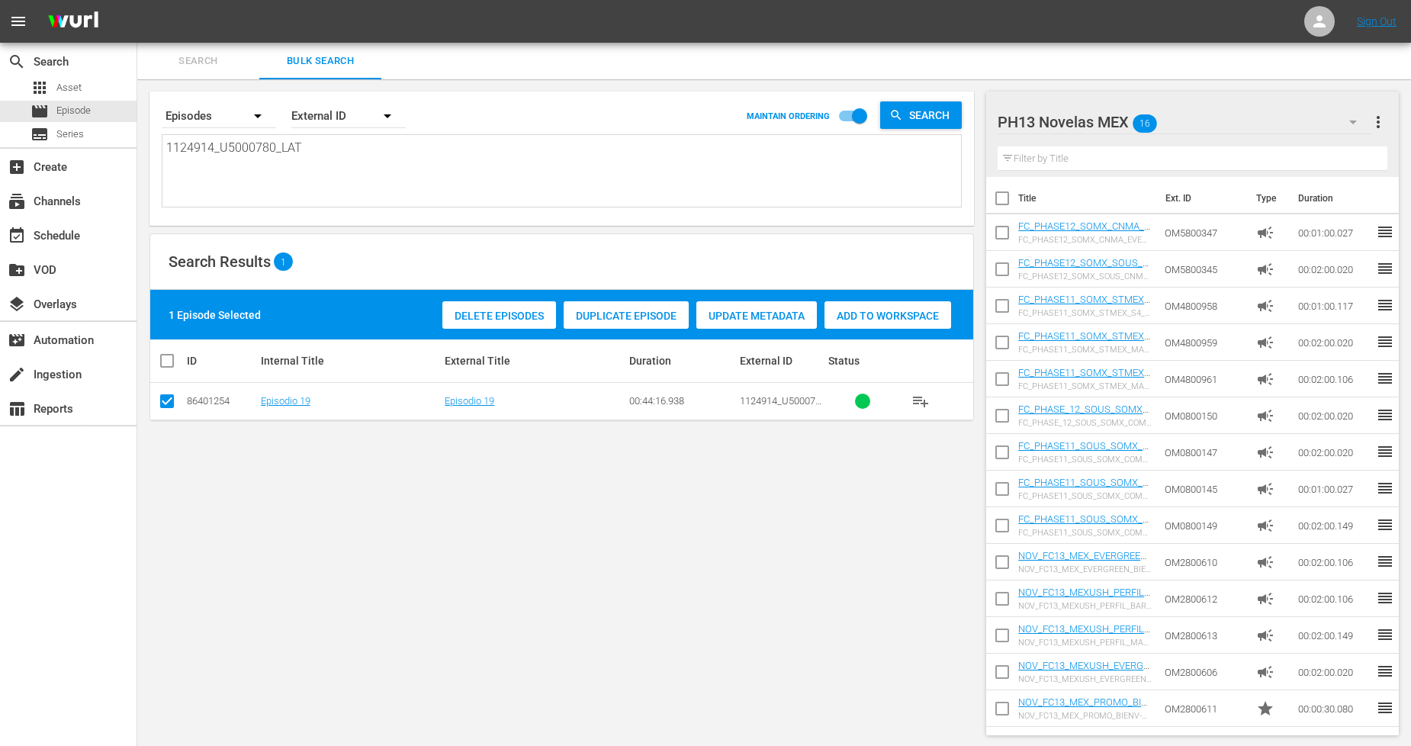  Describe the element at coordinates (921, 401) in the screenshot. I see `span: playlist_add` at that location.